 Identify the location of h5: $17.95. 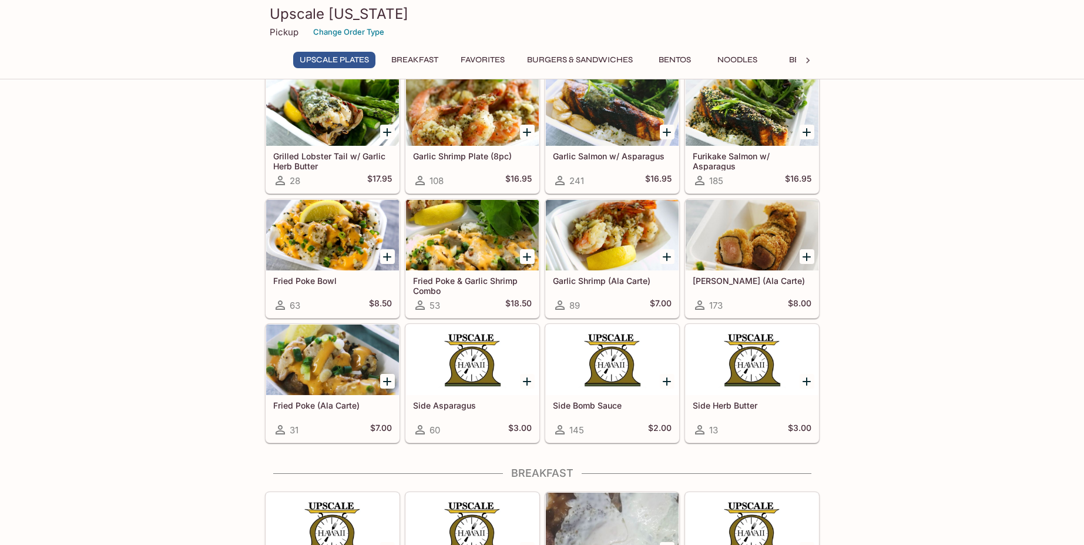
(380, 180).